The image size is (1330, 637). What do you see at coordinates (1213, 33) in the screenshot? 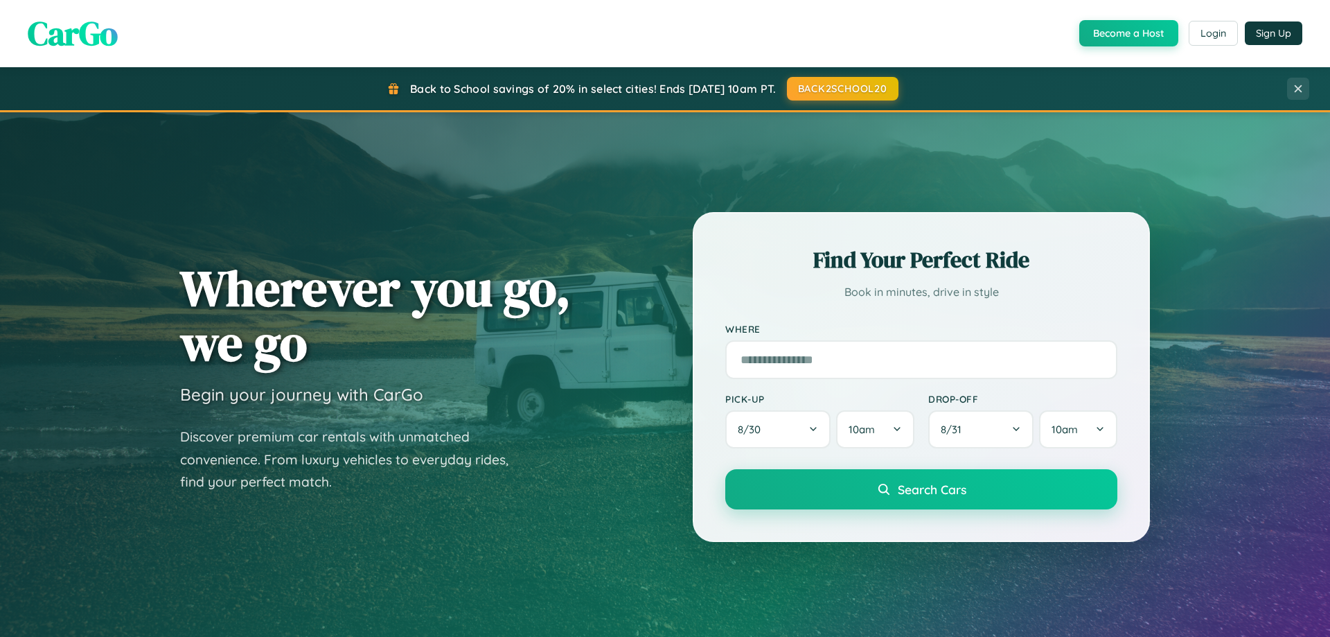
I see `button: Login` at bounding box center [1213, 33].